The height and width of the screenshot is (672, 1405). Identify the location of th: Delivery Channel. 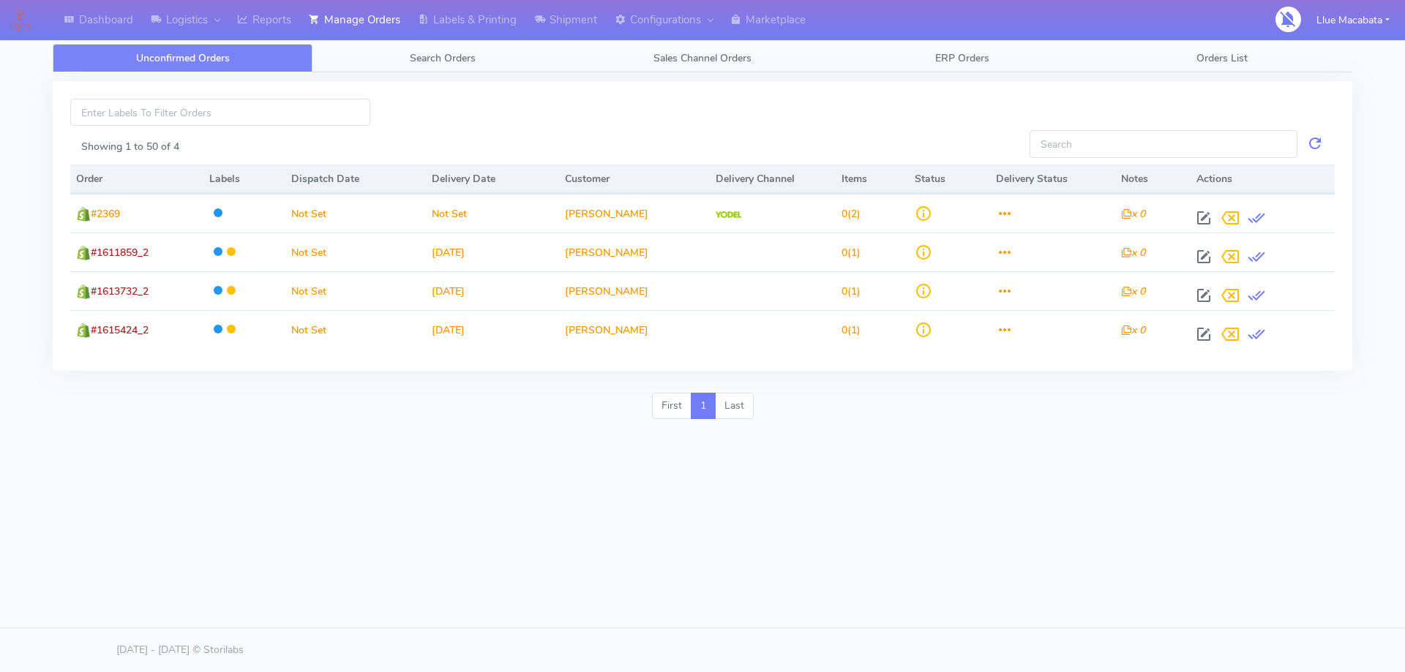
(772, 179).